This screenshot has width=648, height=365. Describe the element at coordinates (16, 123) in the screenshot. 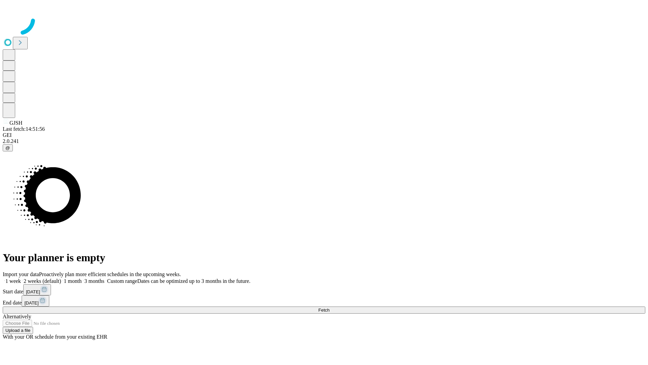

I see `span: GJSH` at that location.